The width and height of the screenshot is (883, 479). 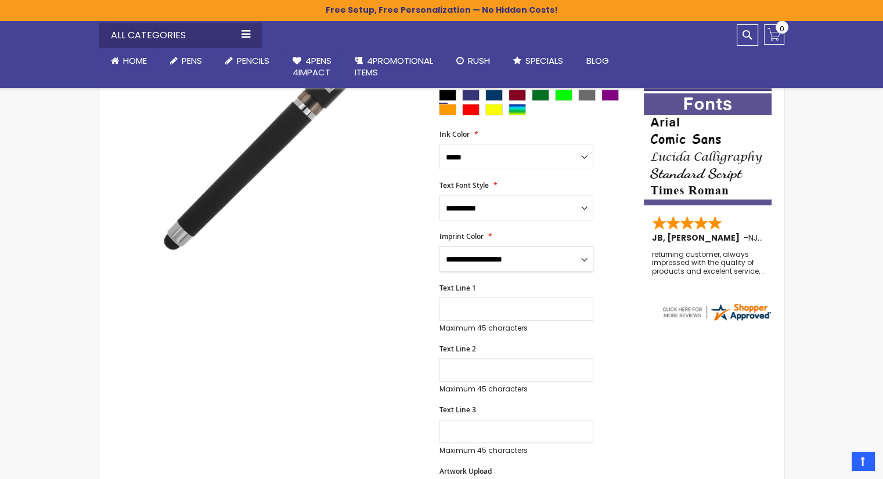 What do you see at coordinates (253, 60) in the screenshot?
I see `span: Pencils` at bounding box center [253, 60].